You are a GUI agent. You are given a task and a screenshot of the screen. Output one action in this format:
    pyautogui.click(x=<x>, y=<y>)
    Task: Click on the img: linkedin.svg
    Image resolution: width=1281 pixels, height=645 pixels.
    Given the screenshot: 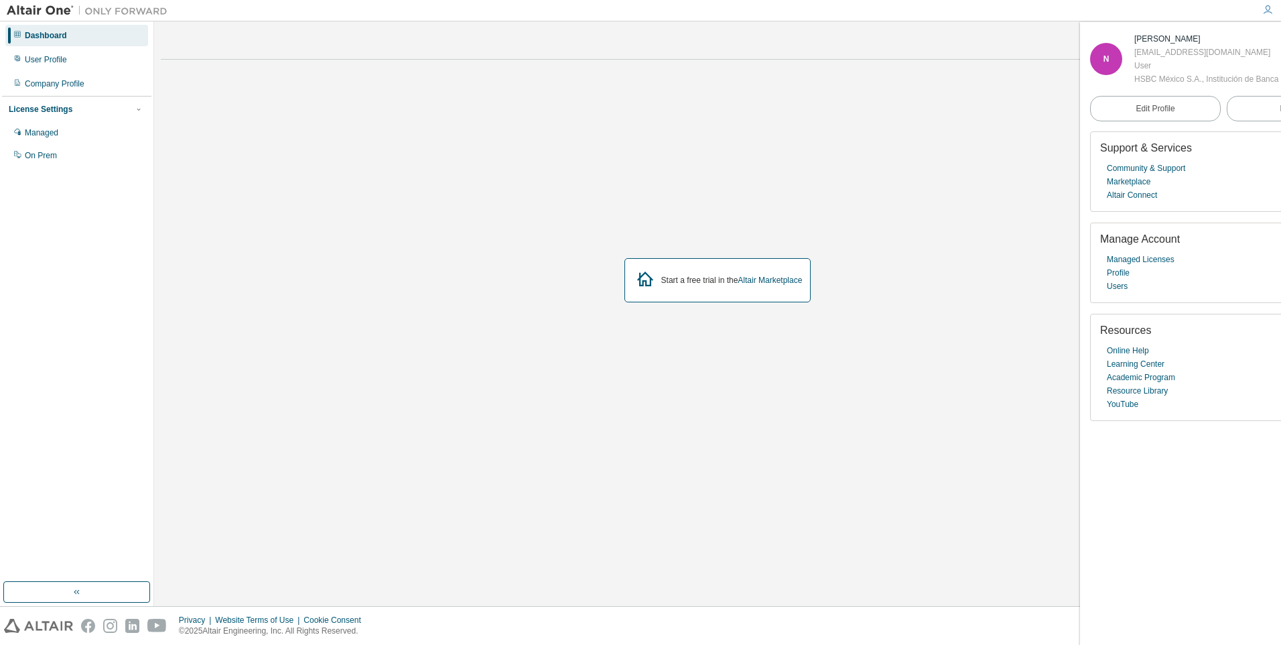 What is the action you would take?
    pyautogui.click(x=132, y=625)
    